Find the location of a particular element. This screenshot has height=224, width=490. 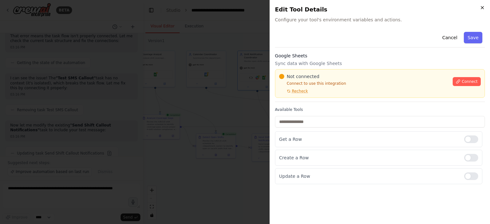

span: Configure your tool's environment variables and actions. is located at coordinates (380, 20).